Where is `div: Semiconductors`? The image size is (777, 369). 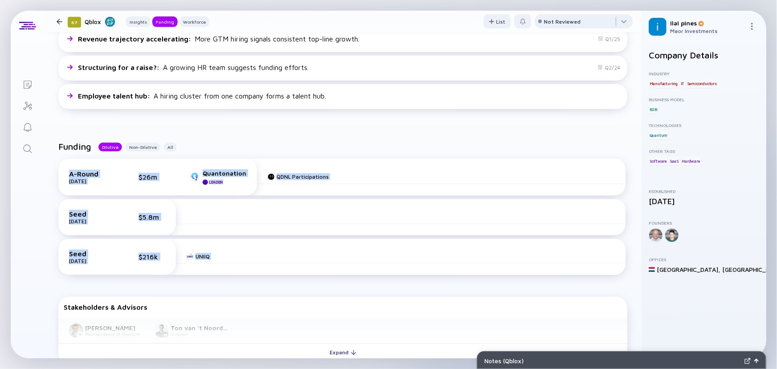
div: Semiconductors is located at coordinates (702, 83).